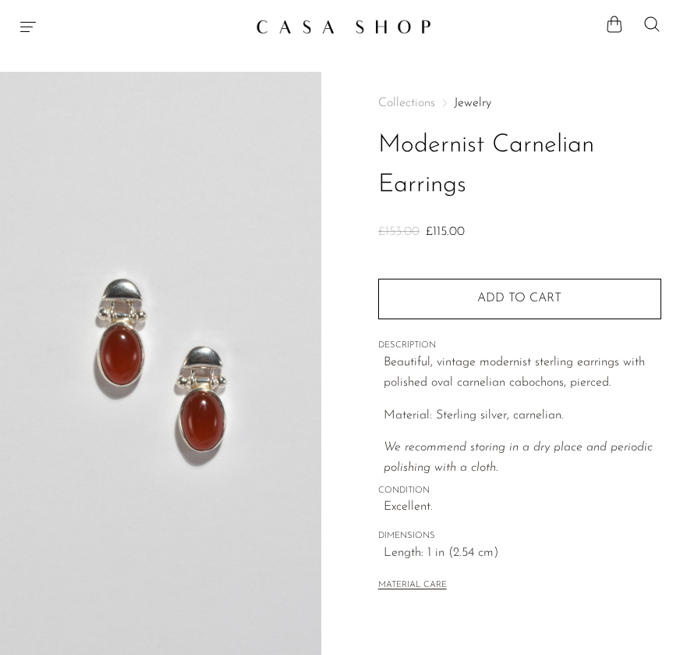 The image size is (680, 655). I want to click on h1: Modernist Carnelian Earrings, so click(520, 165).